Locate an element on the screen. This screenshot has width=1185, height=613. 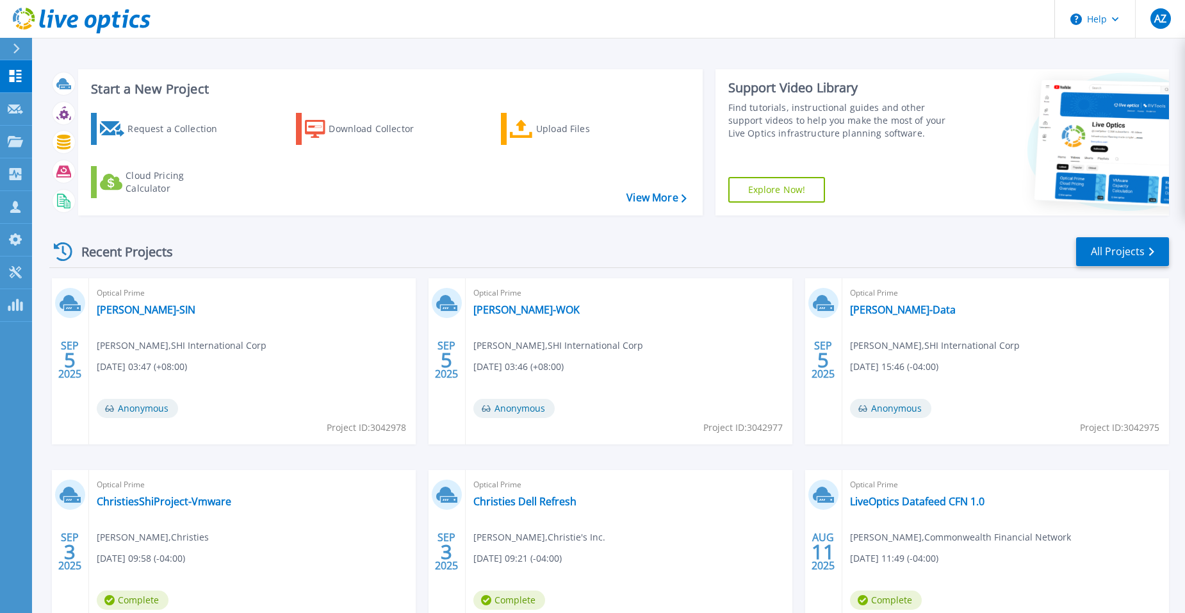
a: Upload Files is located at coordinates (572, 129).